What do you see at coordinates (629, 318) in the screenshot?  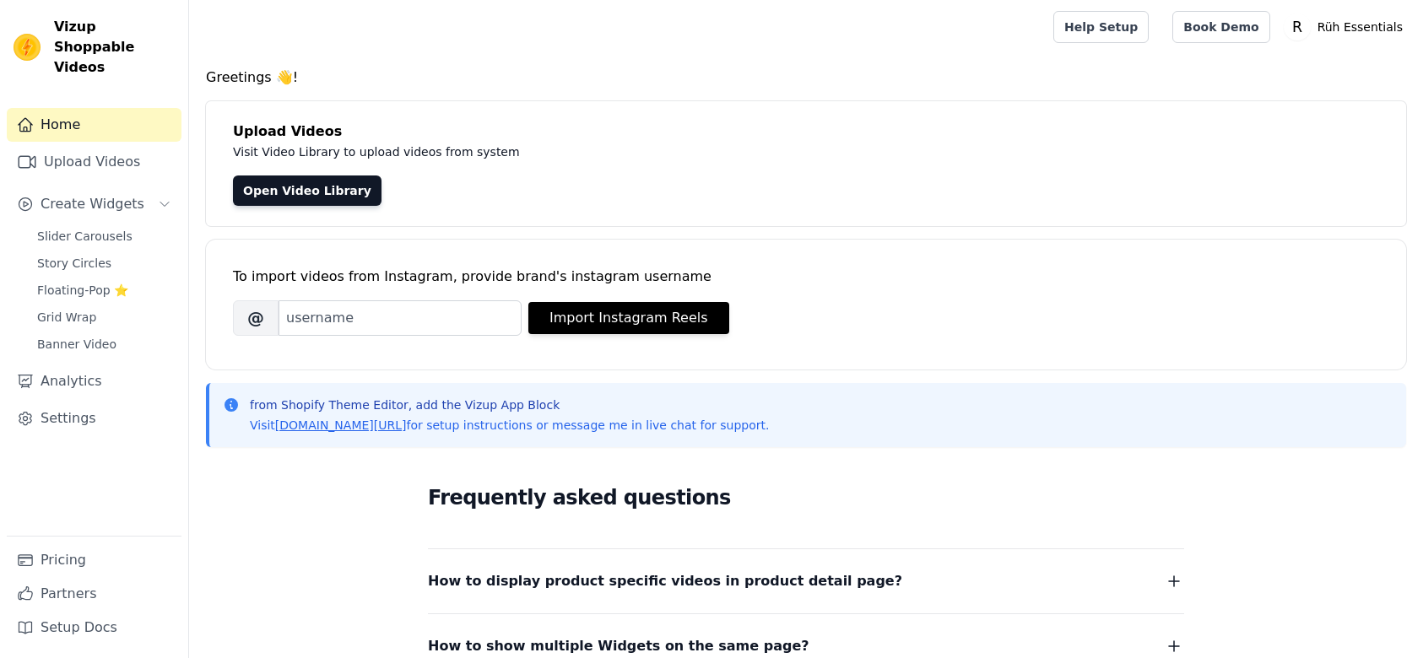 I see `button: Import Instagram Reels` at bounding box center [629, 318].